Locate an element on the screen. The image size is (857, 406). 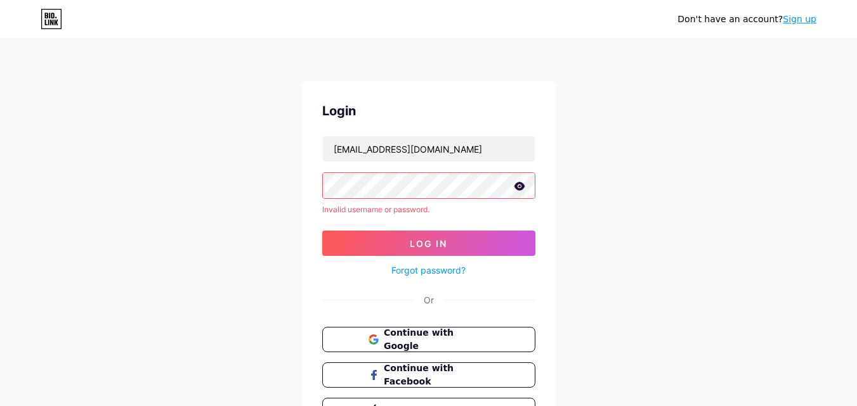
button: Continue with Facebook is located at coordinates (429, 375).